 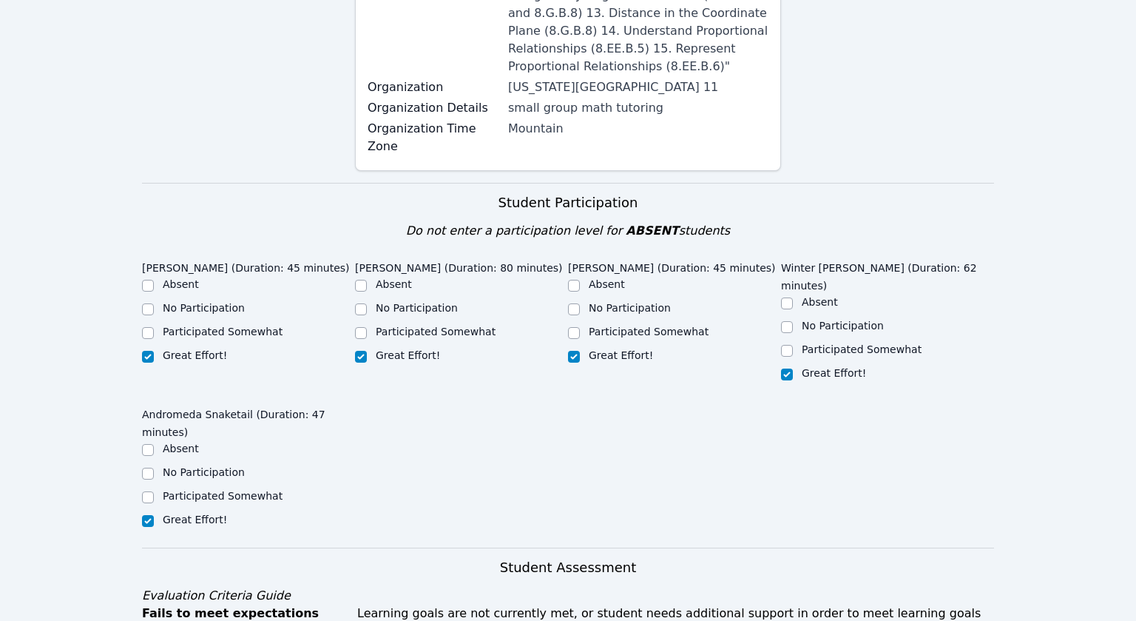 I want to click on label: Organization Details, so click(x=434, y=108).